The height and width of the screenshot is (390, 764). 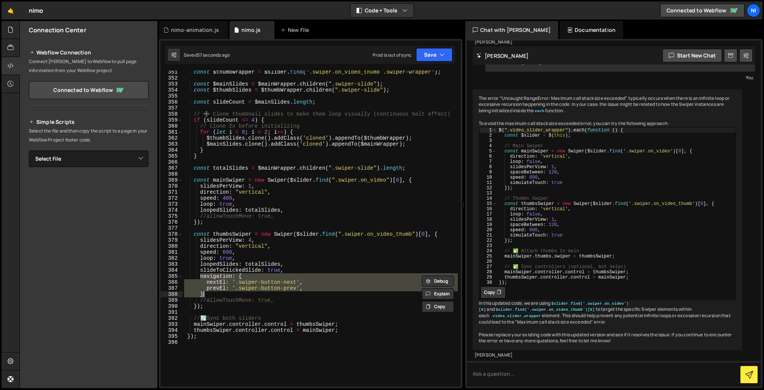 What do you see at coordinates (171, 240) in the screenshot?
I see `div: 379` at bounding box center [171, 240].